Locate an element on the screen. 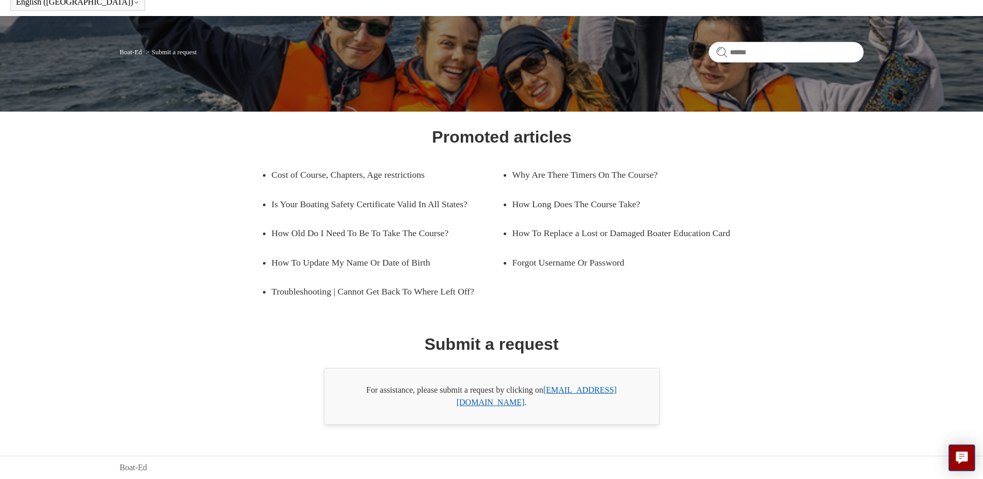 The image size is (983, 479). a: How To Replace a Lost or Damaged Boater Education Card is located at coordinates (628, 233).